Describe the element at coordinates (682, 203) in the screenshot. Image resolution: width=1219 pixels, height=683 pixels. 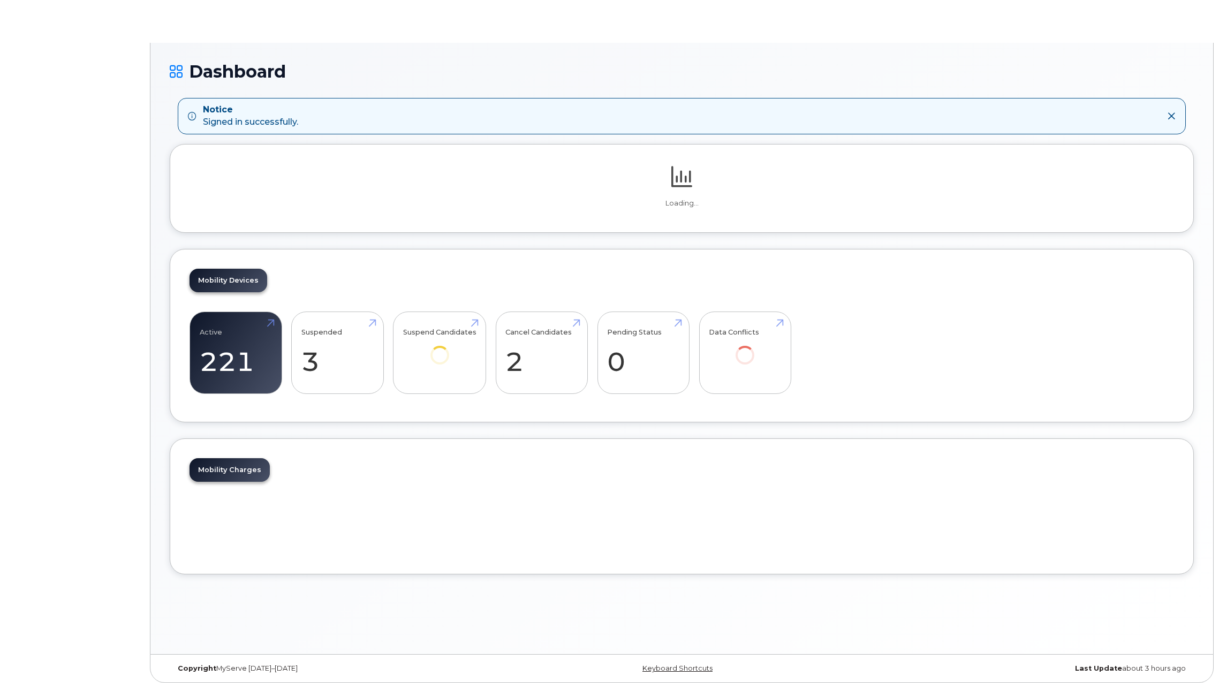
I see `p: Loading...` at that location.